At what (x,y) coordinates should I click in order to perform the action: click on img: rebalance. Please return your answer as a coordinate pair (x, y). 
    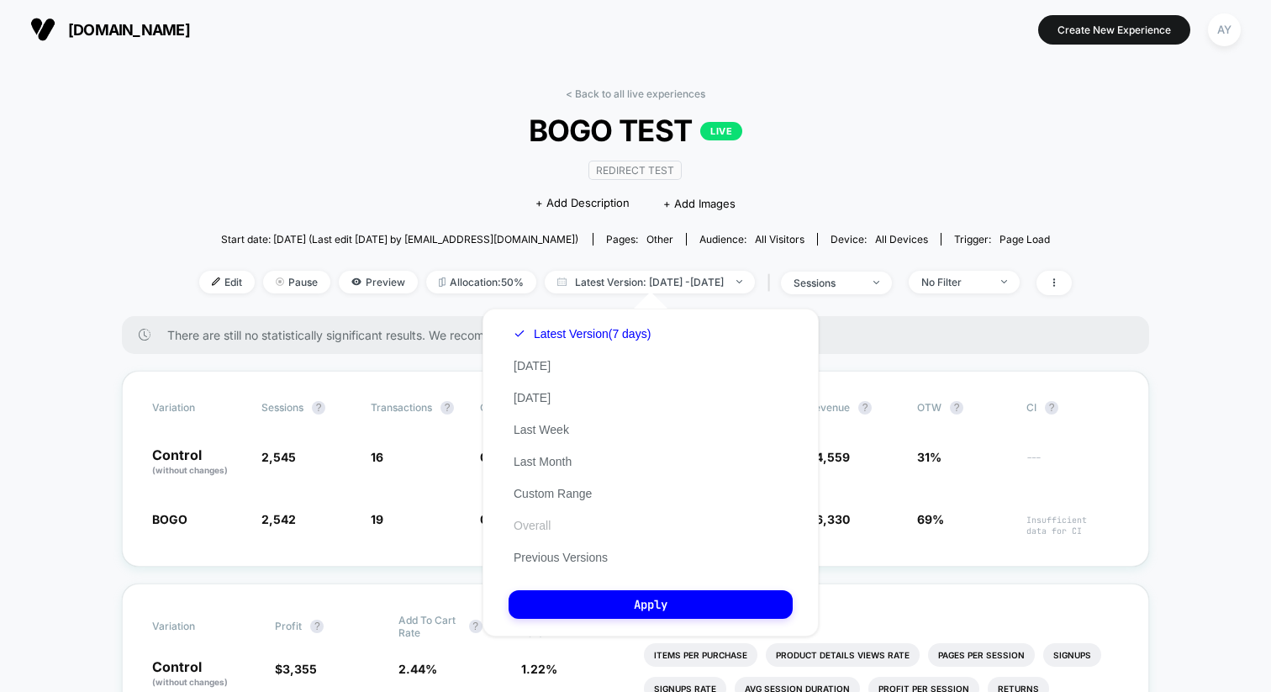
    Looking at the image, I should click on (442, 282).